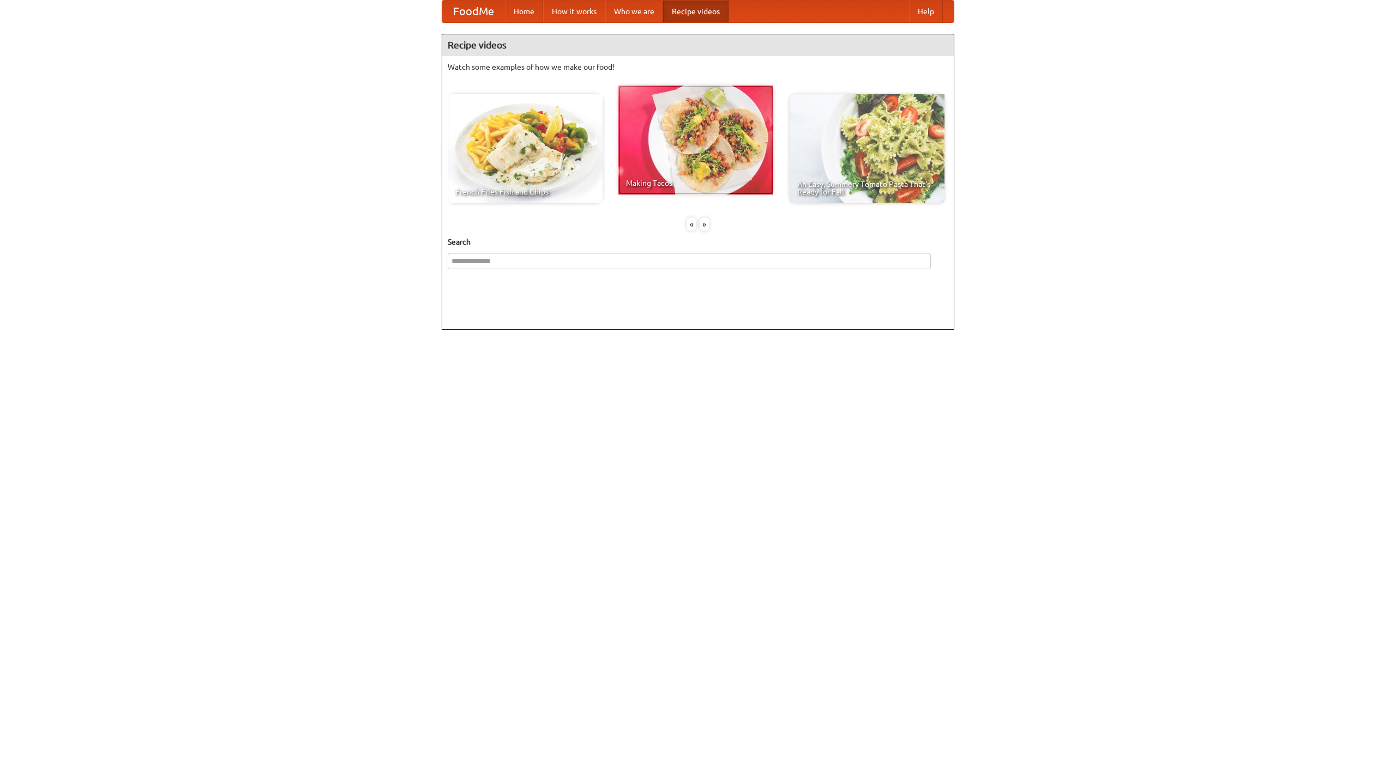 The height and width of the screenshot is (771, 1396). What do you see at coordinates (698, 45) in the screenshot?
I see `h4: Recipe videos` at bounding box center [698, 45].